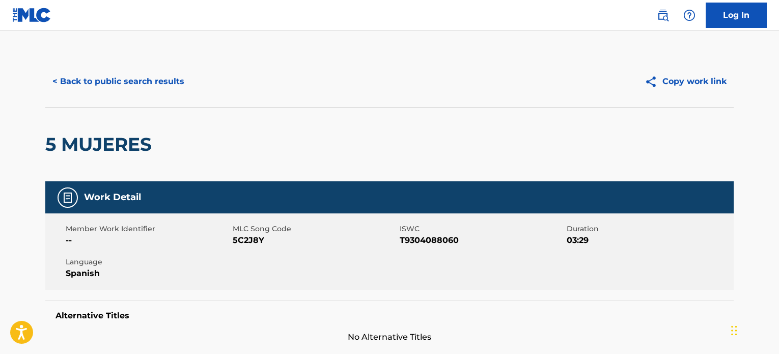  I want to click on span: T9304088060, so click(482, 240).